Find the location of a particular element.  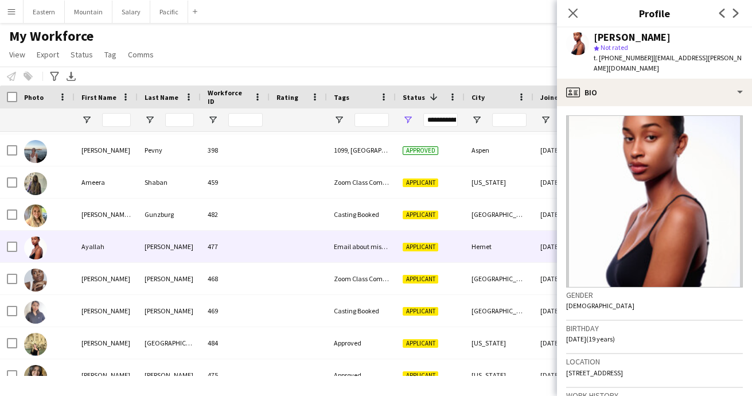

span: Workforce ID is located at coordinates (228, 97).